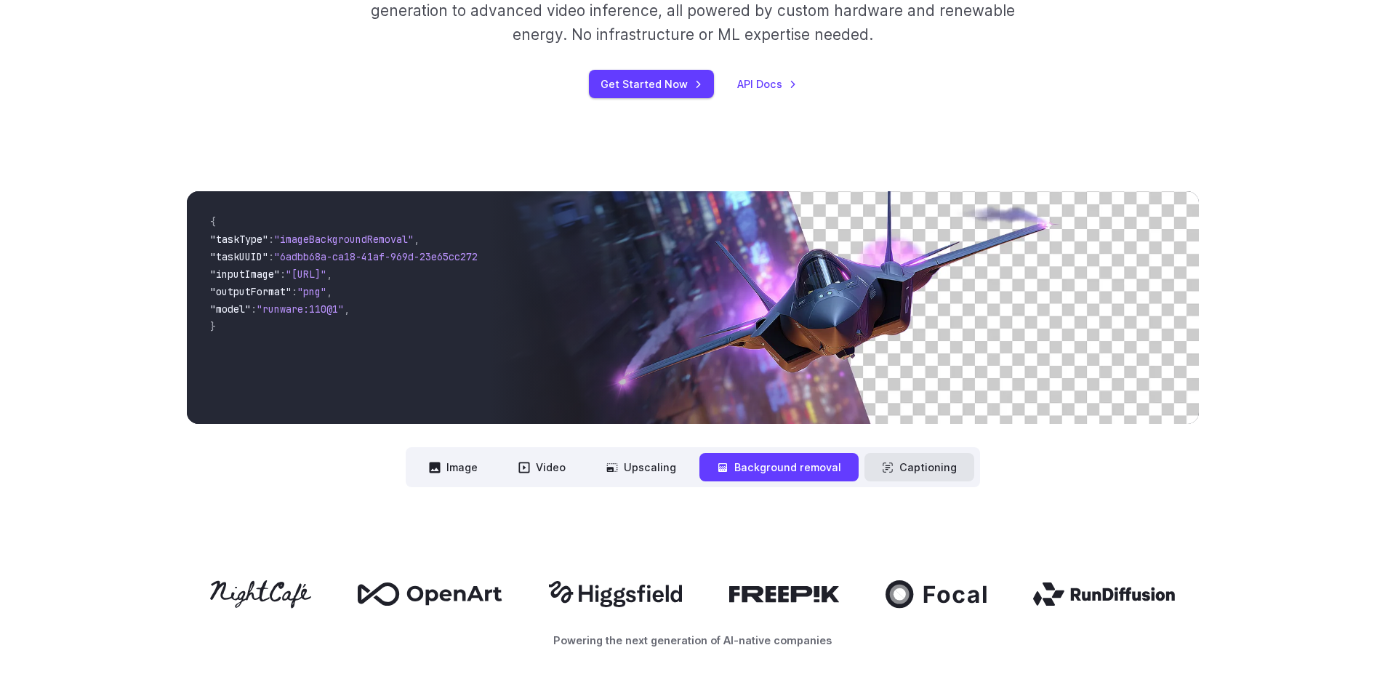 The width and height of the screenshot is (1385, 693). Describe the element at coordinates (312, 292) in the screenshot. I see `span: "png"` at that location.